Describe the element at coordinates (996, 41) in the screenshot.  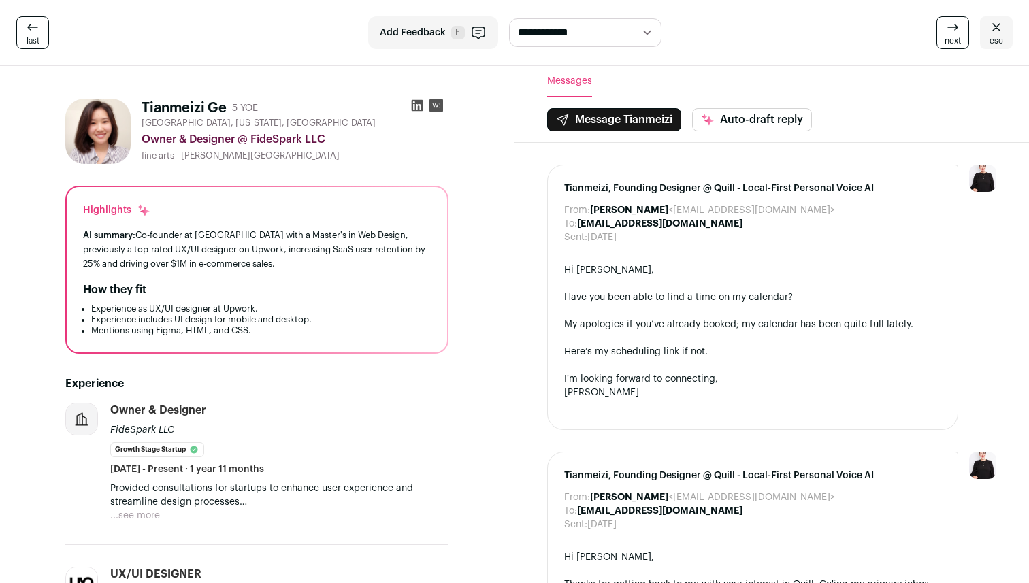
I see `span: esc` at that location.